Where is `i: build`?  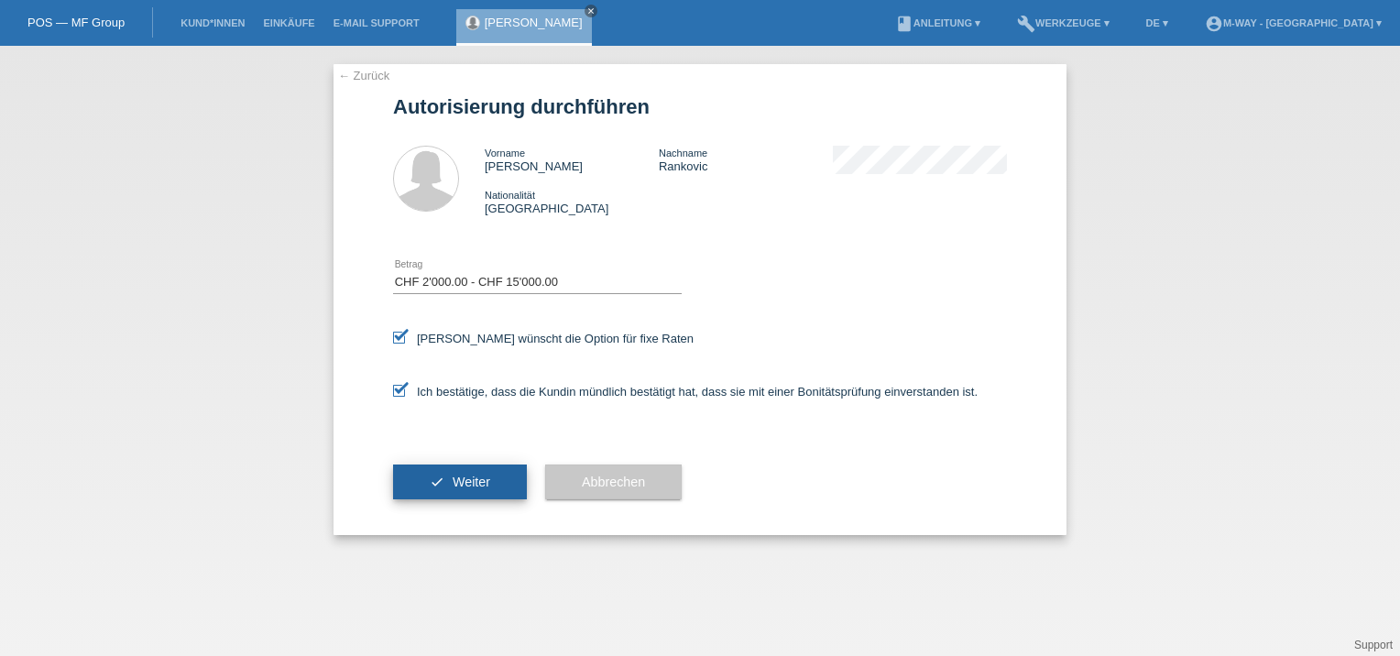 i: build is located at coordinates (1026, 24).